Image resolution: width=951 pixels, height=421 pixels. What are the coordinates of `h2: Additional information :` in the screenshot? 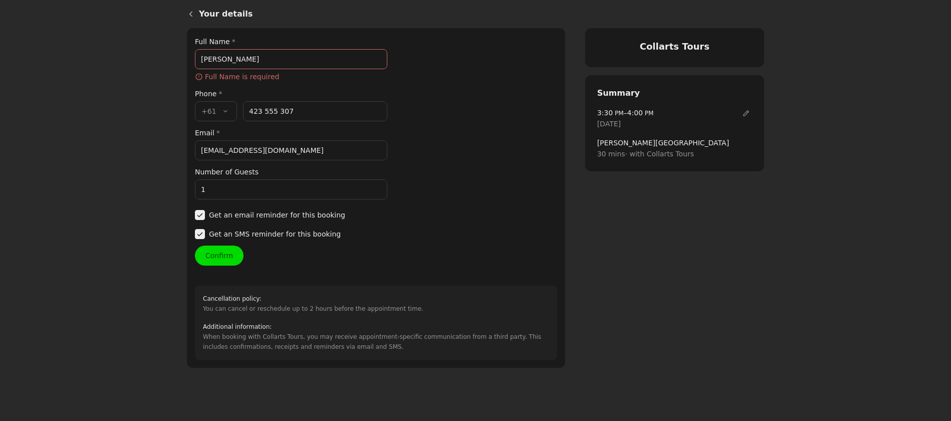 It's located at (376, 327).